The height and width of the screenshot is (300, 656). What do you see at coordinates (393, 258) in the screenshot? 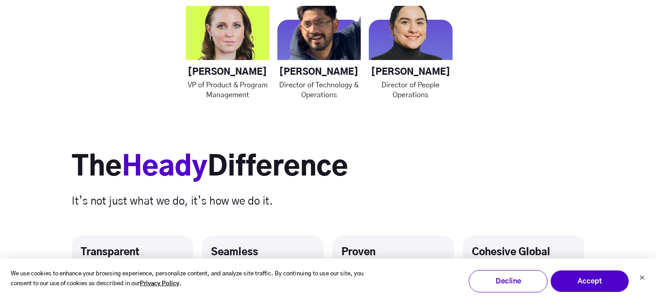
I see `h4: Proven Processes` at bounding box center [393, 258].